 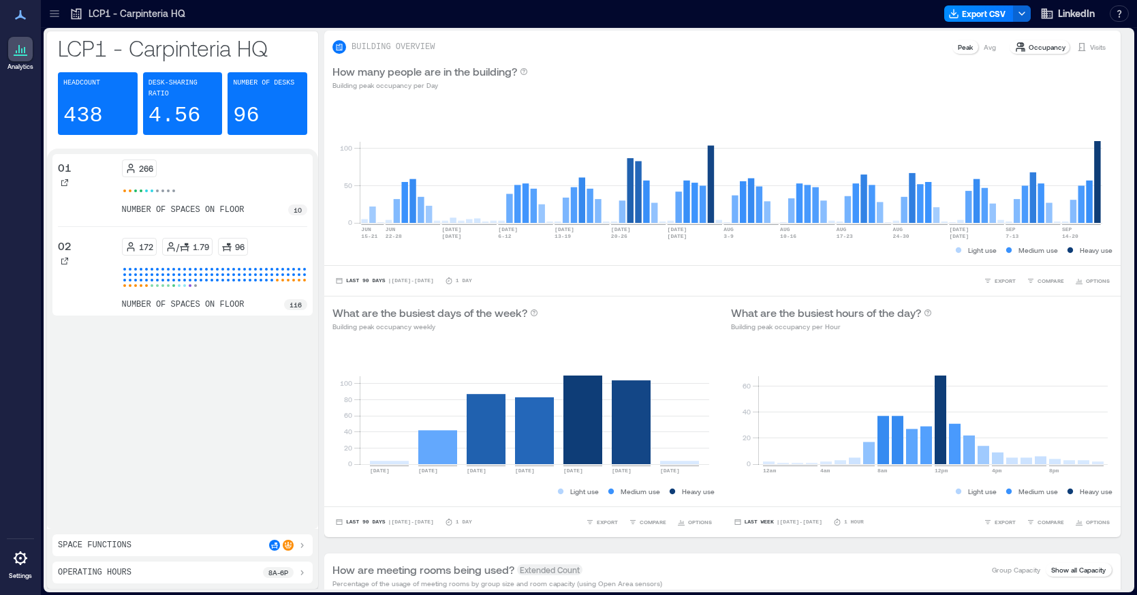 I want to click on text: 20-26, so click(x=619, y=236).